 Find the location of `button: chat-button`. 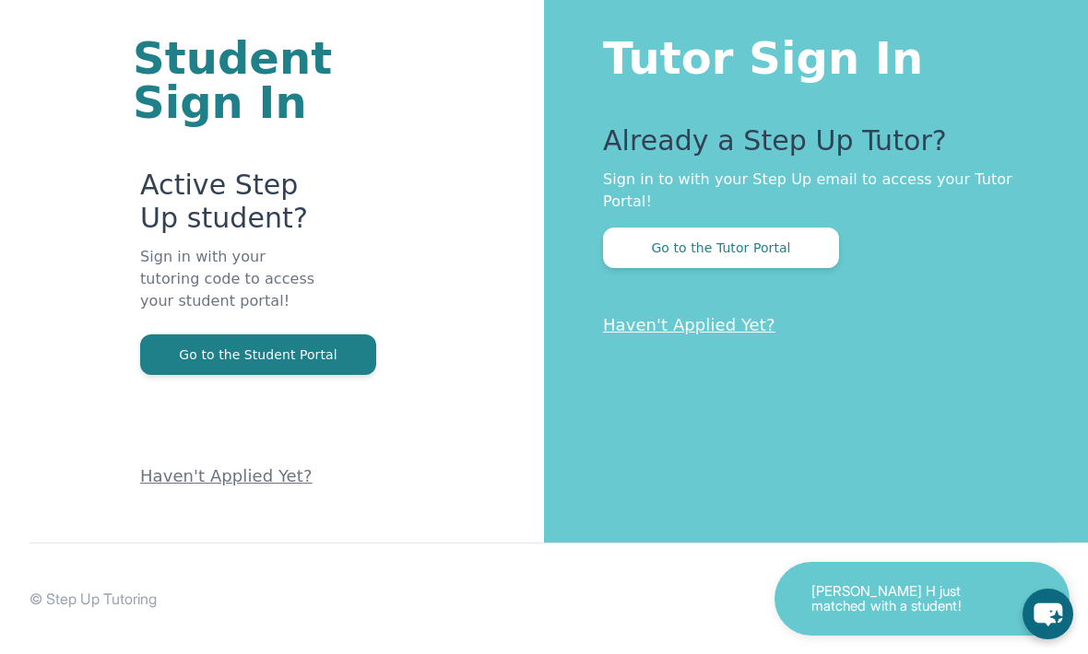

button: chat-button is located at coordinates (1047, 614).